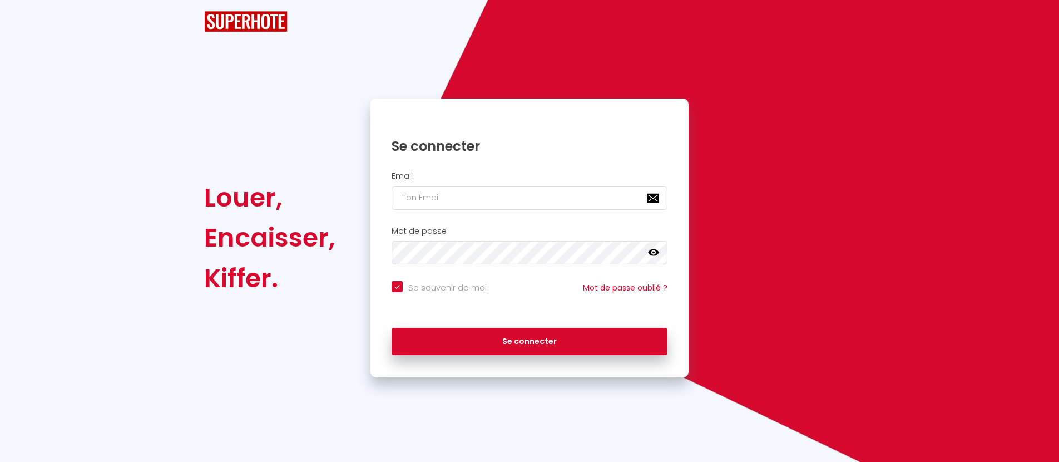  Describe the element at coordinates (530, 176) in the screenshot. I see `h2: Email` at that location.